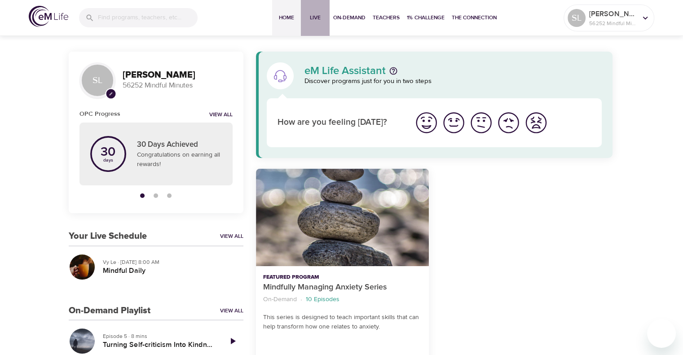  What do you see at coordinates (426, 123) in the screenshot?
I see `button: I'm feeling great` at bounding box center [426, 123].